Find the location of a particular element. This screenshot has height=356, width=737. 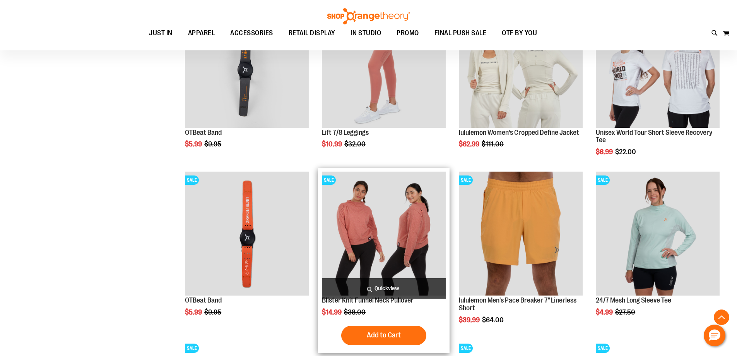

span: $62.99 is located at coordinates (470, 144).